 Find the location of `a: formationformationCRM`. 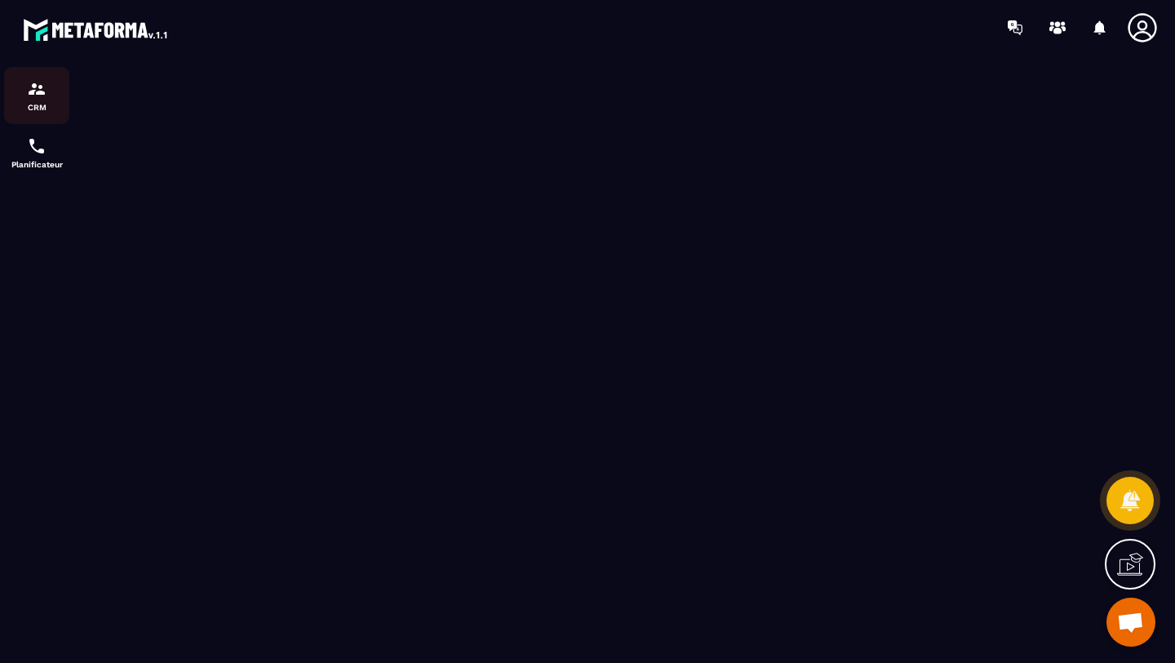

a: formationformationCRM is located at coordinates (37, 96).